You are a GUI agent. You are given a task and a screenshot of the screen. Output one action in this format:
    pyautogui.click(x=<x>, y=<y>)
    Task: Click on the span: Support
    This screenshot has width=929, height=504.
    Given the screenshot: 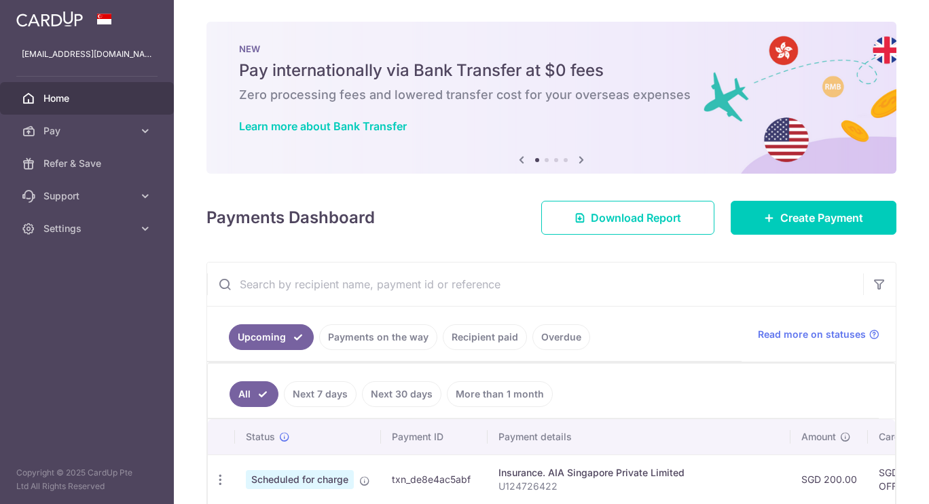 What is the action you would take?
    pyautogui.click(x=88, y=196)
    